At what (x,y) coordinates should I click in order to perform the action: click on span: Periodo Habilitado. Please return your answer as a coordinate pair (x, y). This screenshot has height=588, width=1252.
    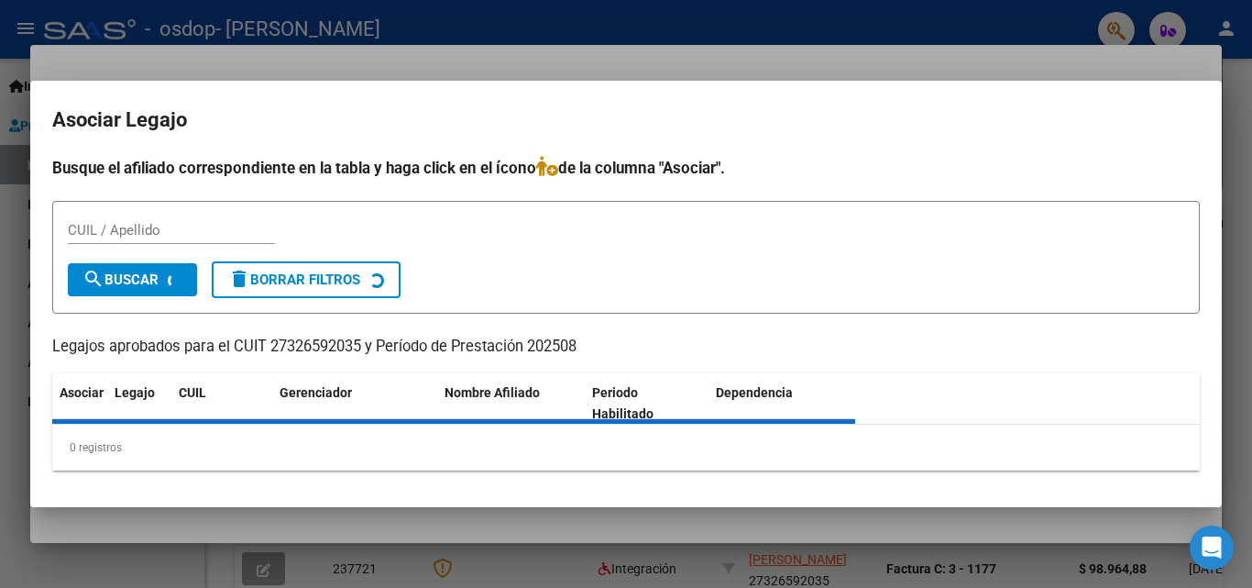
    Looking at the image, I should click on (622, 402).